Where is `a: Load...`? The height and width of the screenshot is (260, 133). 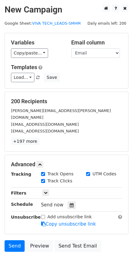 a: Load... is located at coordinates (23, 77).